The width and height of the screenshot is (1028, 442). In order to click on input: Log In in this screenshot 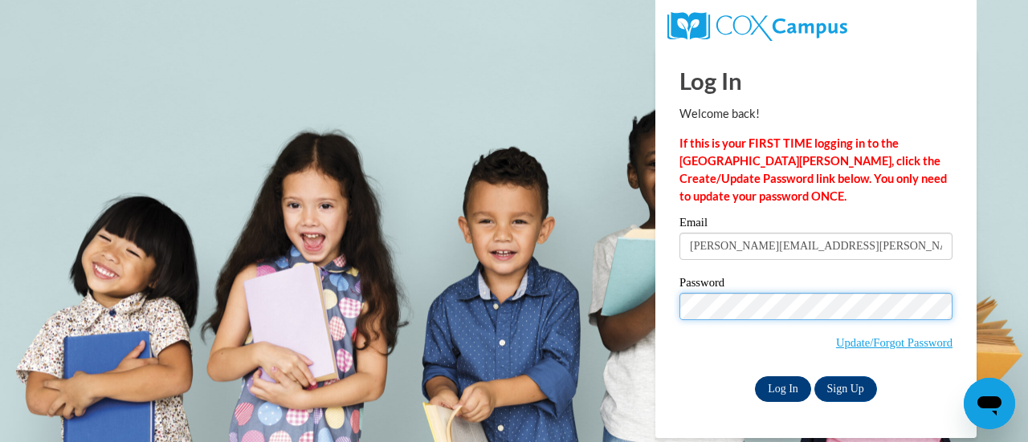, I will do `click(783, 389)`.